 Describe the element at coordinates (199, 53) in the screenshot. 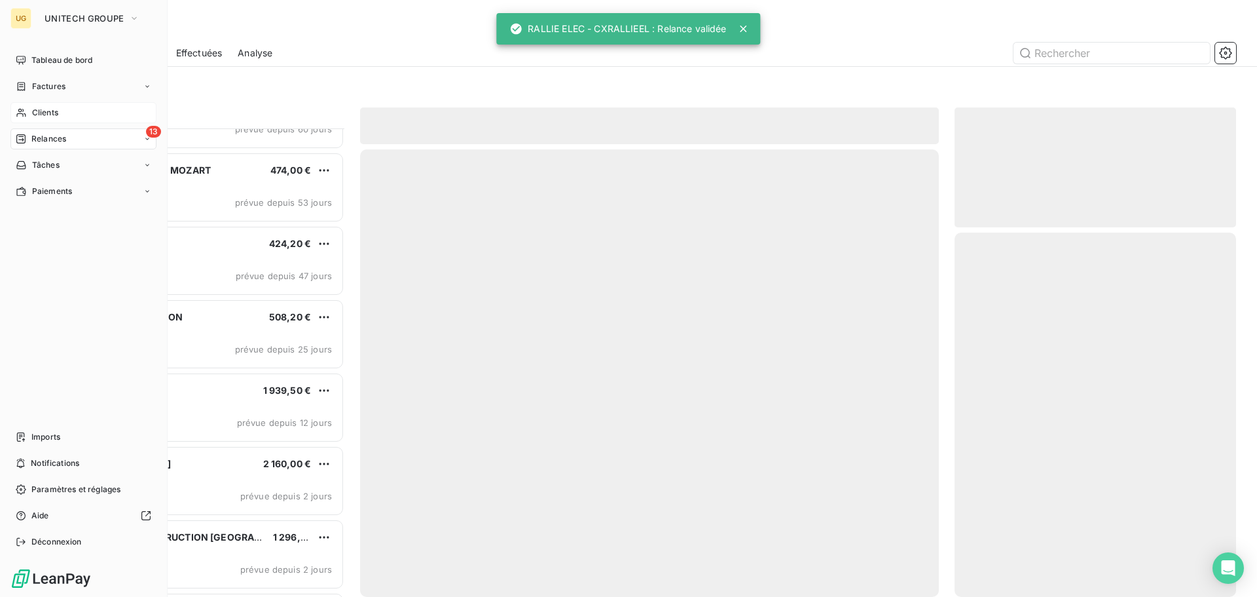

I see `span: Effectuées` at that location.